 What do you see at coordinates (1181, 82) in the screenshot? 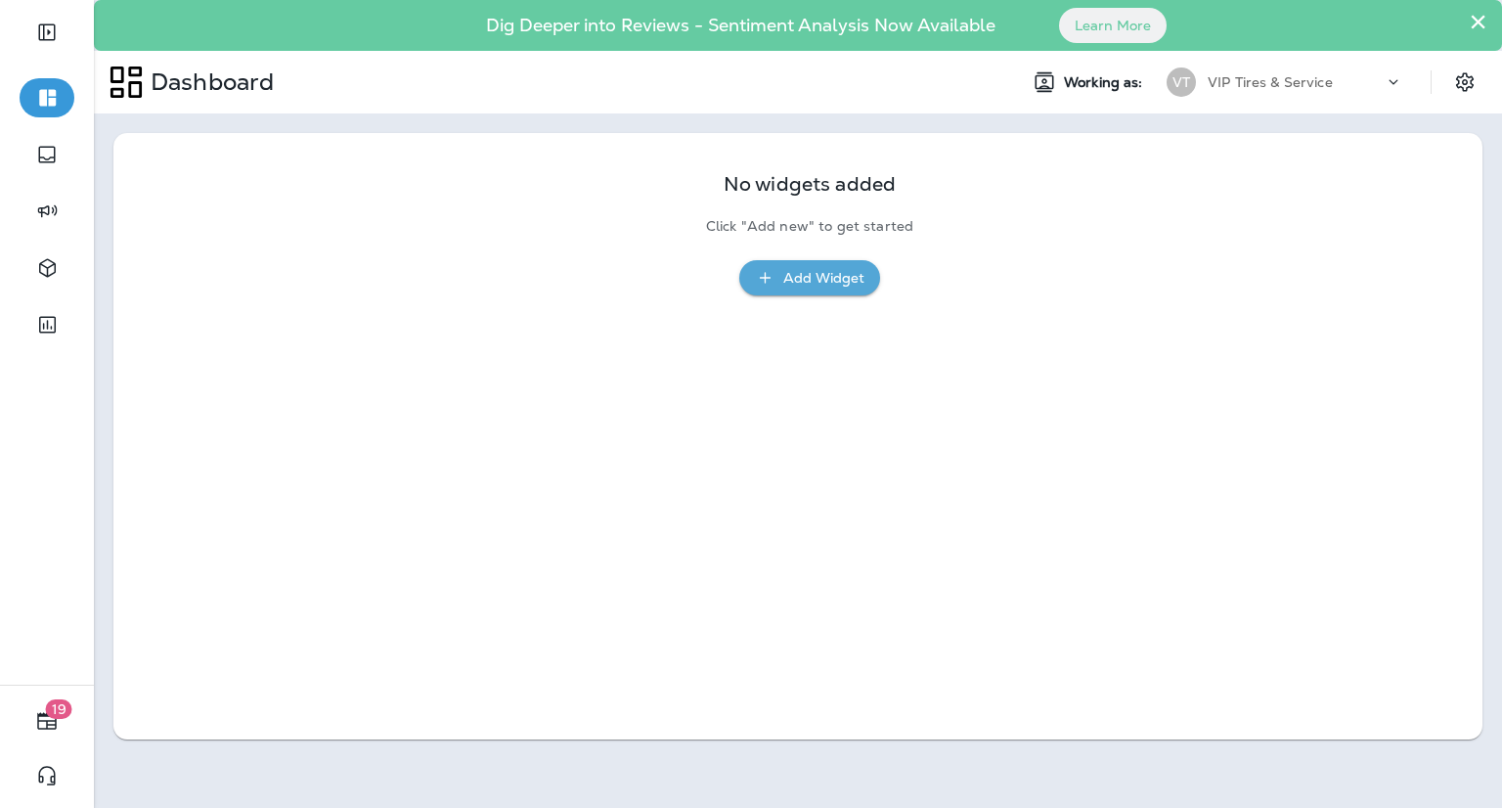
I see `div: VT` at bounding box center [1181, 82].